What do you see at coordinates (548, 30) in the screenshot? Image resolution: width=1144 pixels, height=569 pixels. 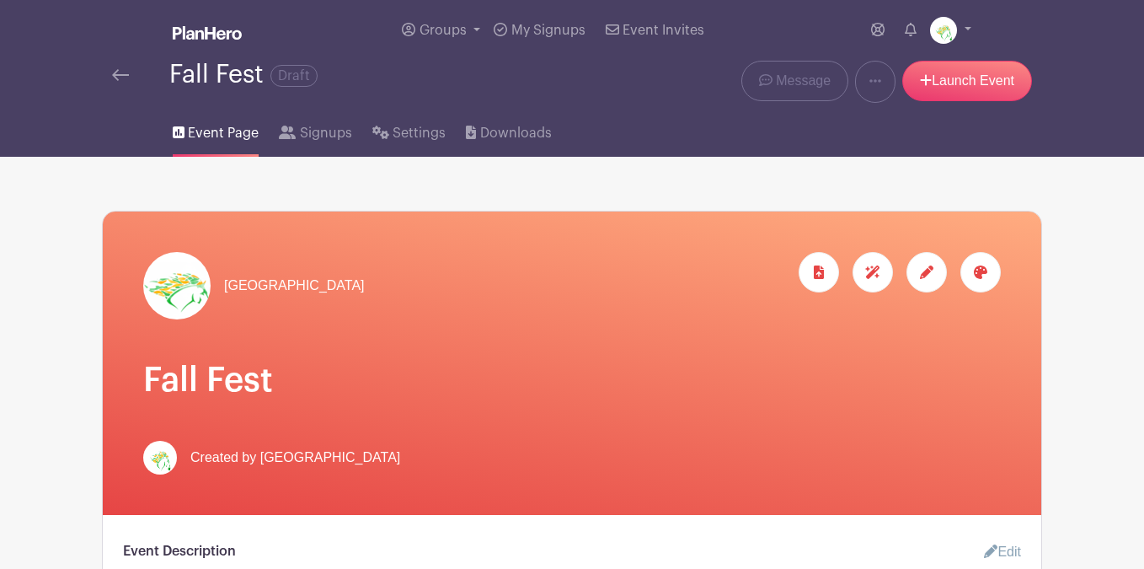 I see `span: My Signups` at bounding box center [548, 30].